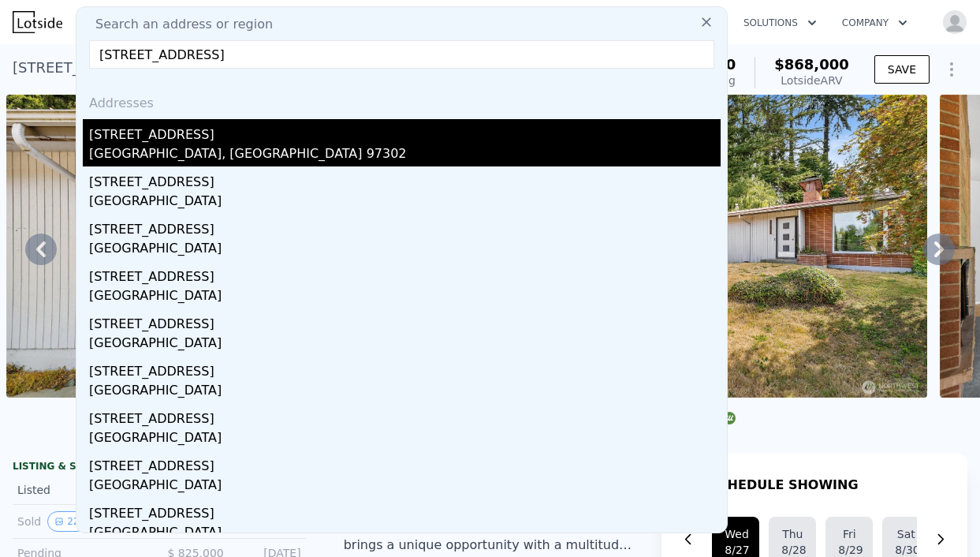  I want to click on button: Company, so click(875, 23).